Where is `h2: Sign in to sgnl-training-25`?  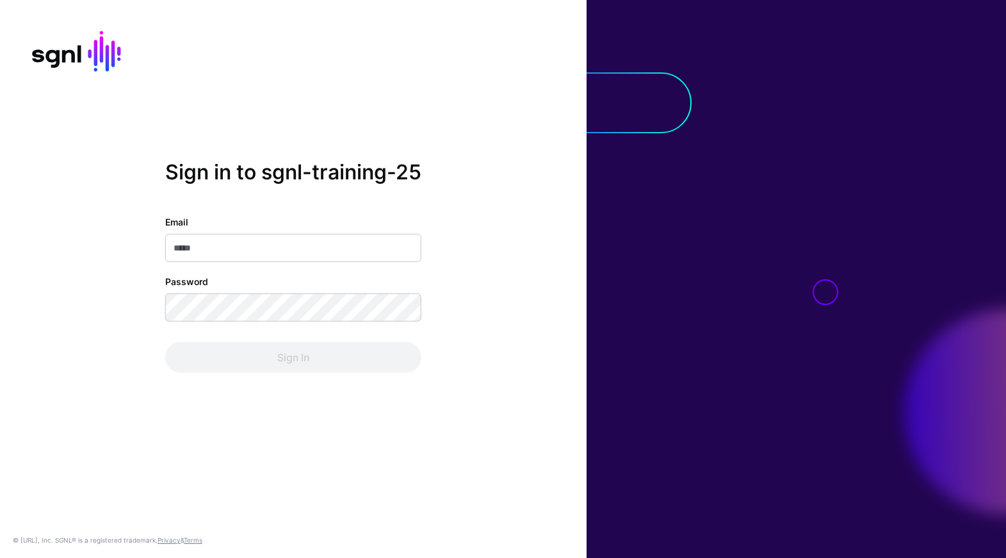
h2: Sign in to sgnl-training-25 is located at coordinates (293, 172).